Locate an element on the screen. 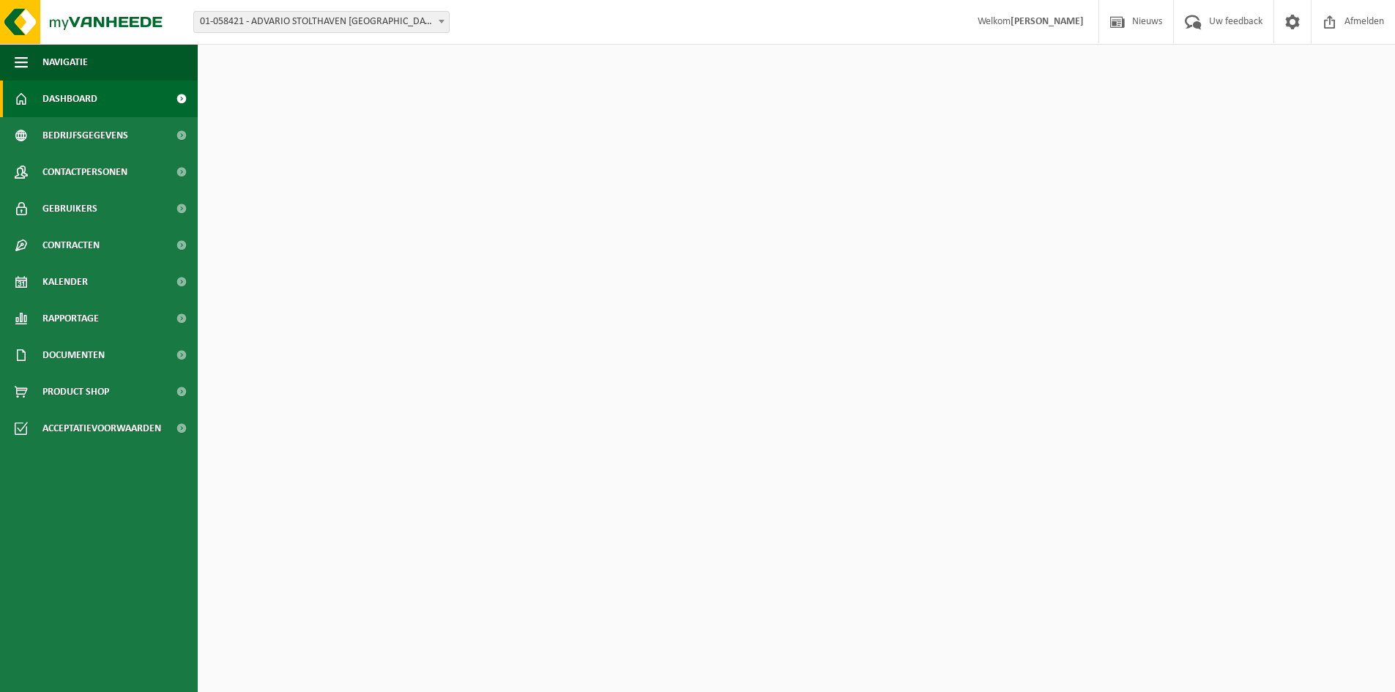 Image resolution: width=1395 pixels, height=692 pixels. span: 01-058421 - ADVARIO STOLTHAVEN ANTWERPEN NV - ANTWERPEN is located at coordinates (321, 22).